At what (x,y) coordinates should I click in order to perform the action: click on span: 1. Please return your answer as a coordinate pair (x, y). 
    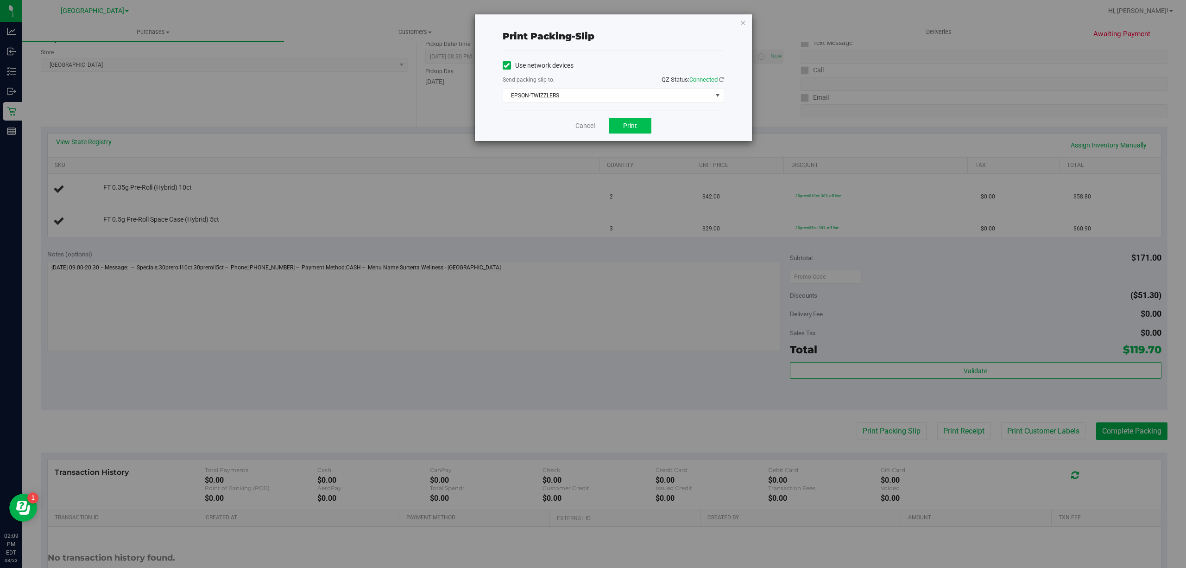
    Looking at the image, I should click on (6, 5).